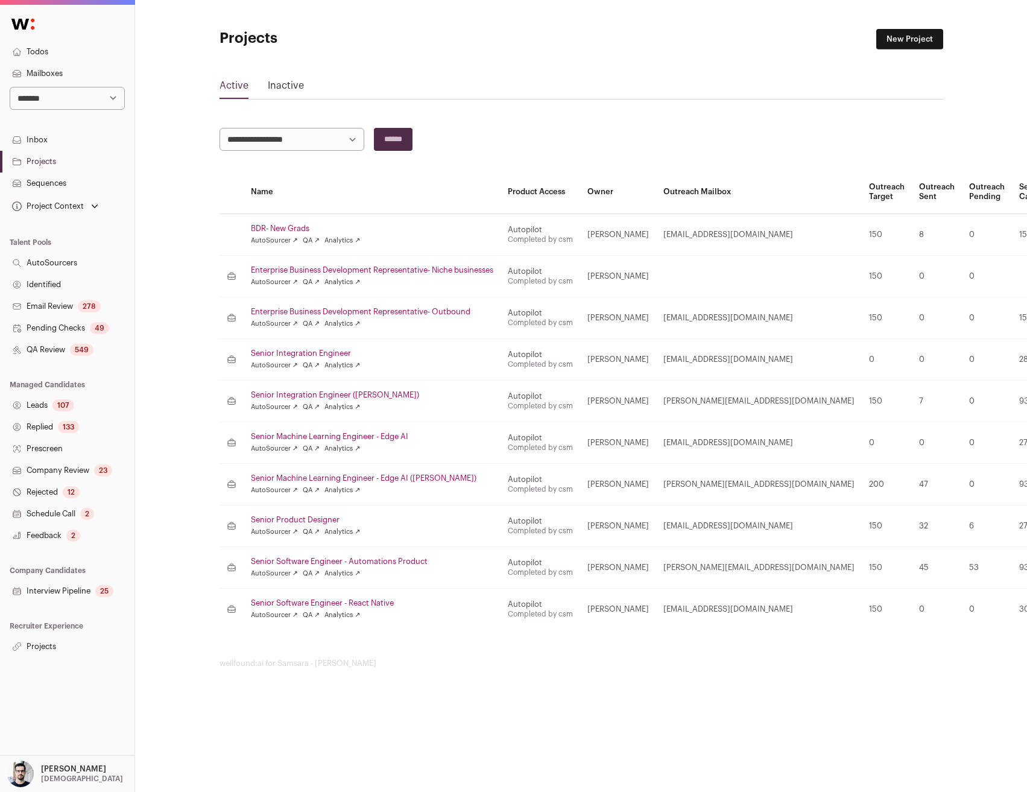  I want to click on th: Outreach Pending, so click(987, 192).